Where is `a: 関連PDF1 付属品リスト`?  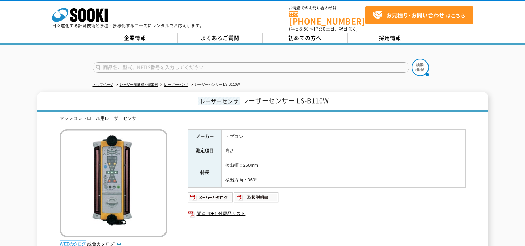
a: 関連PDF1 付属品リスト is located at coordinates (327, 213).